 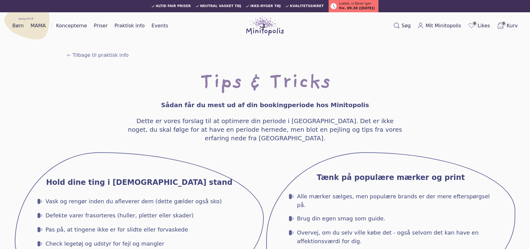 What do you see at coordinates (129, 26) in the screenshot?
I see `a: Praktisk info` at bounding box center [129, 26].